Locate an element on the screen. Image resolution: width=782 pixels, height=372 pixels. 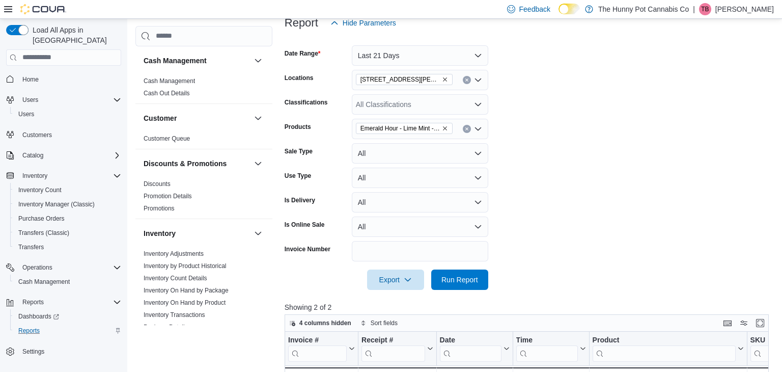
span: Promotions is located at coordinates (159, 208).